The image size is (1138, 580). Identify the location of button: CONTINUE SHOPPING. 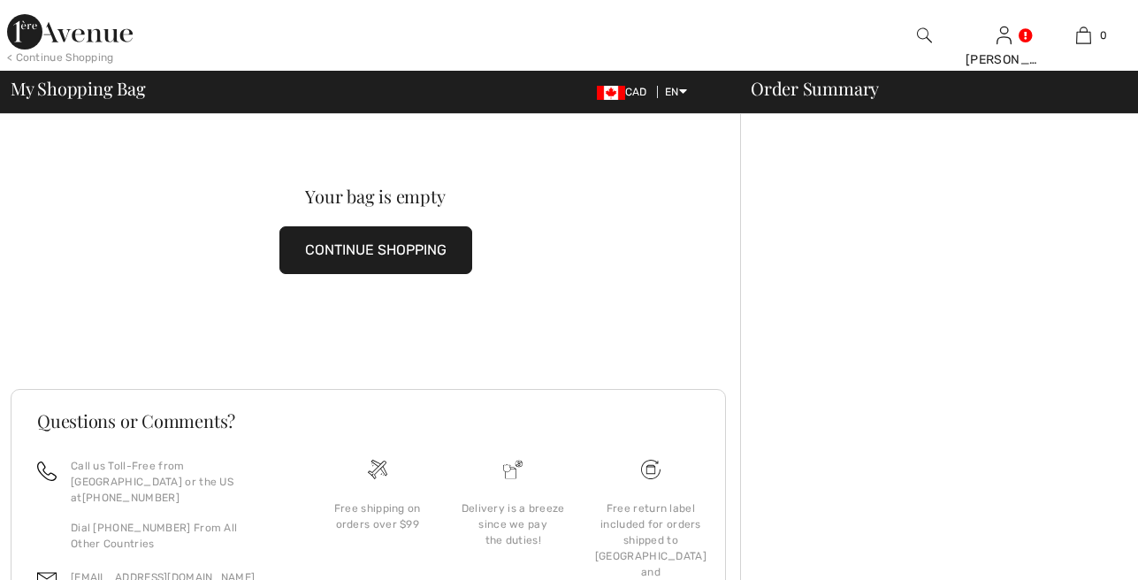
(376, 250).